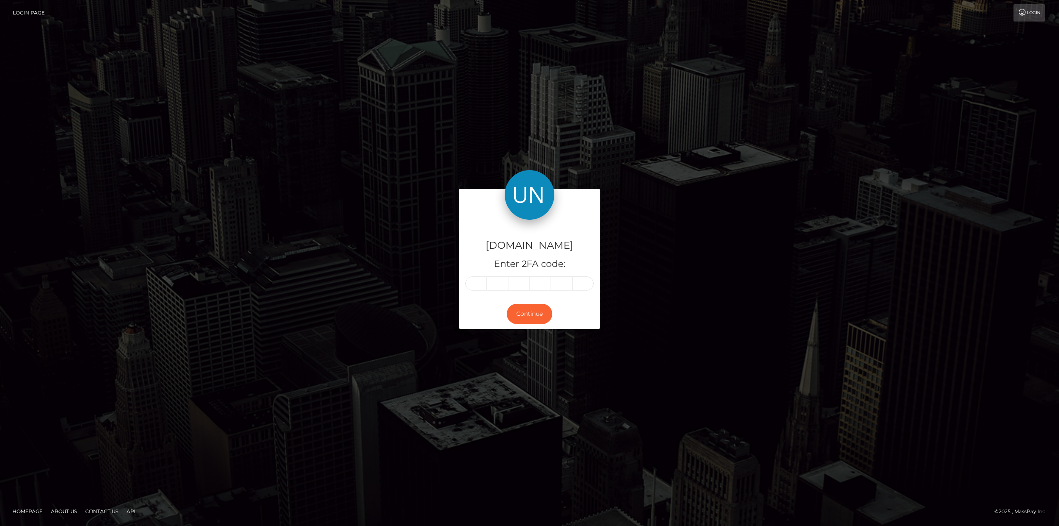  I want to click on img: Unlockt.me, so click(529, 195).